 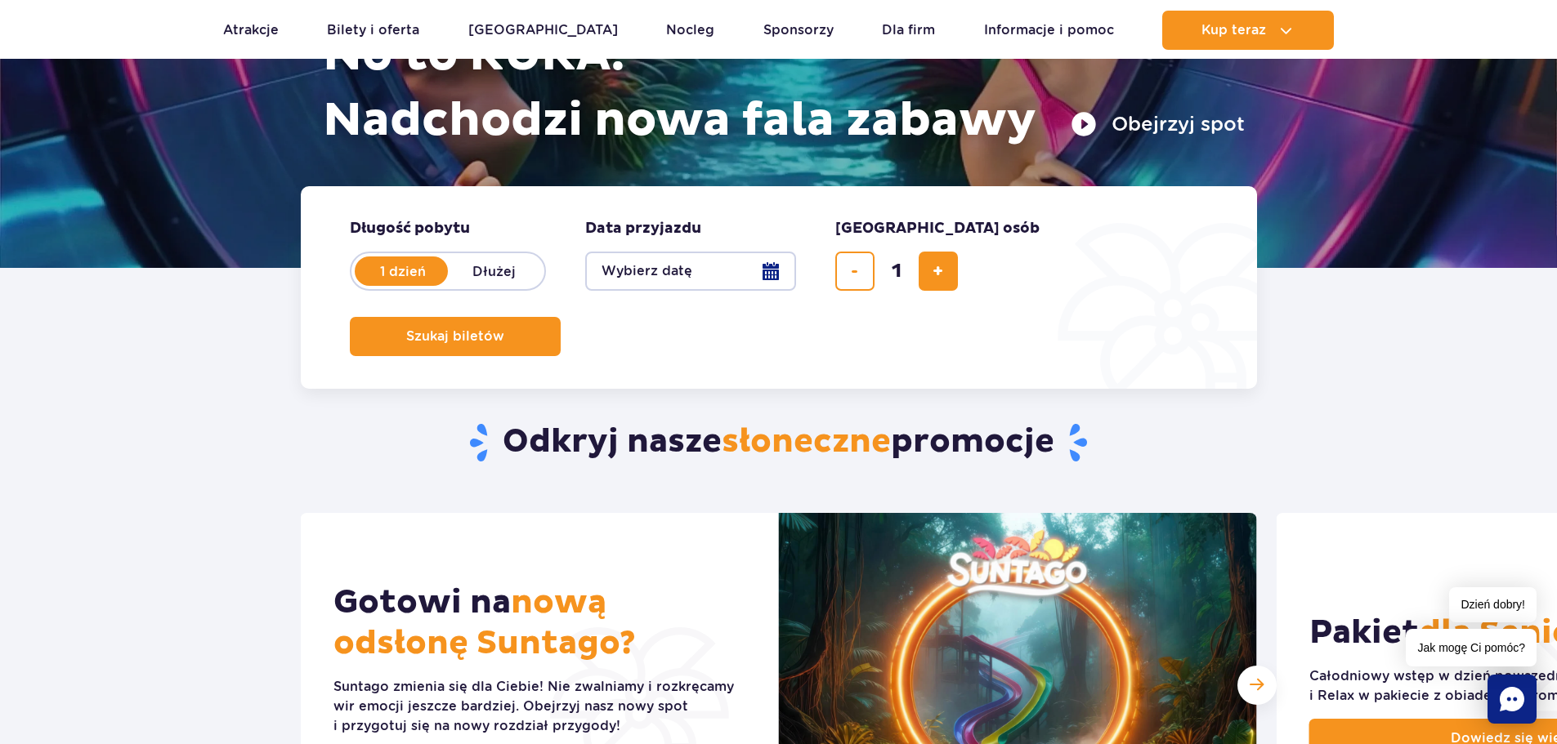 I want to click on h2: Gotowi na, so click(x=539, y=623).